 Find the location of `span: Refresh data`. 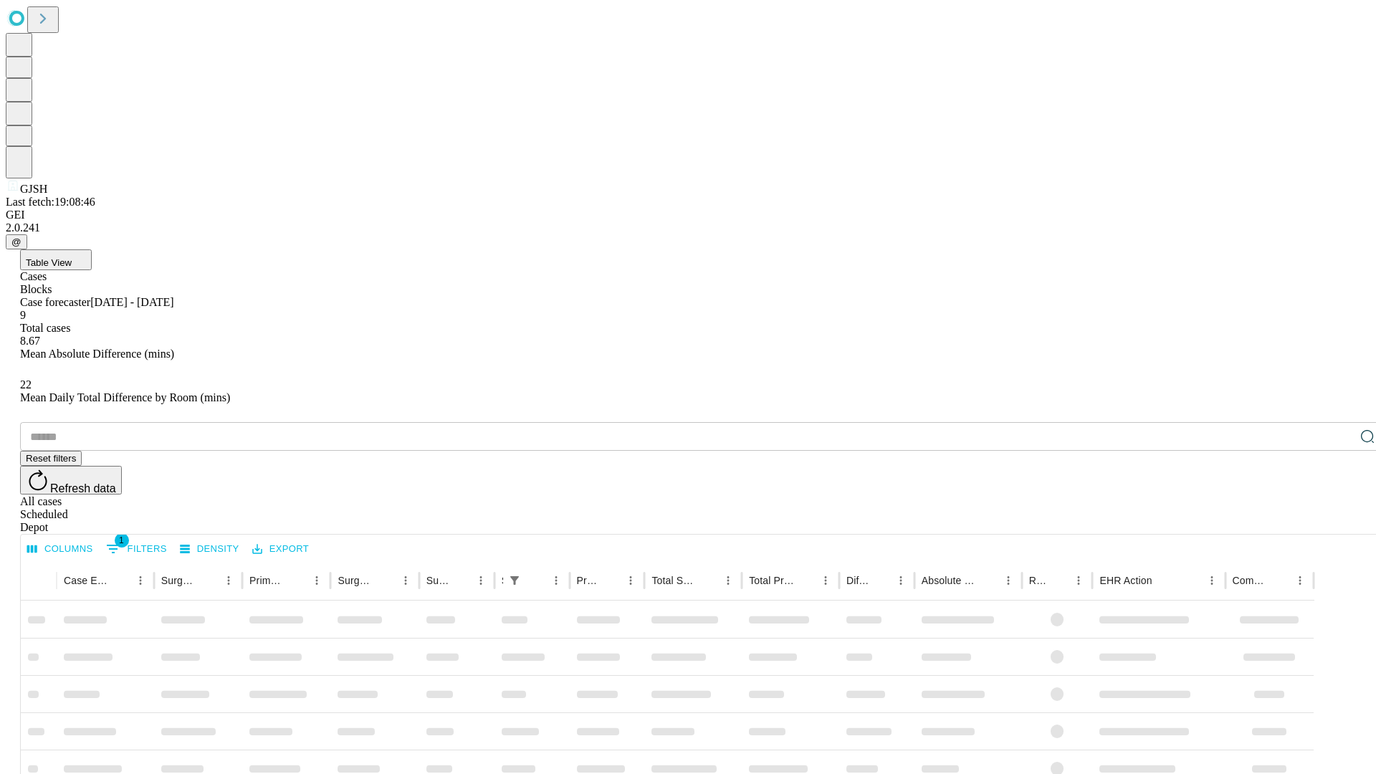

span: Refresh data is located at coordinates (83, 488).